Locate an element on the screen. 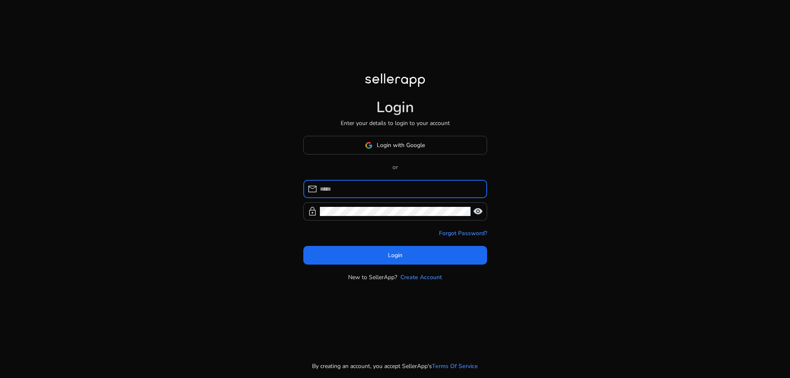  p: or is located at coordinates (395, 167).